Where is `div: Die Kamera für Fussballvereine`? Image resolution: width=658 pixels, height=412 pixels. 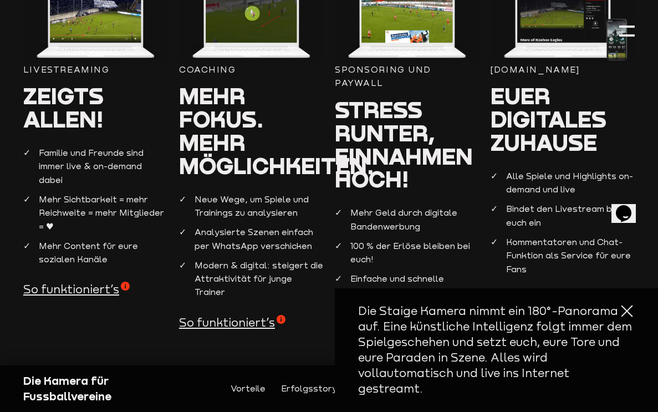 div: Die Kamera für Fussballvereine is located at coordinates (95, 388).